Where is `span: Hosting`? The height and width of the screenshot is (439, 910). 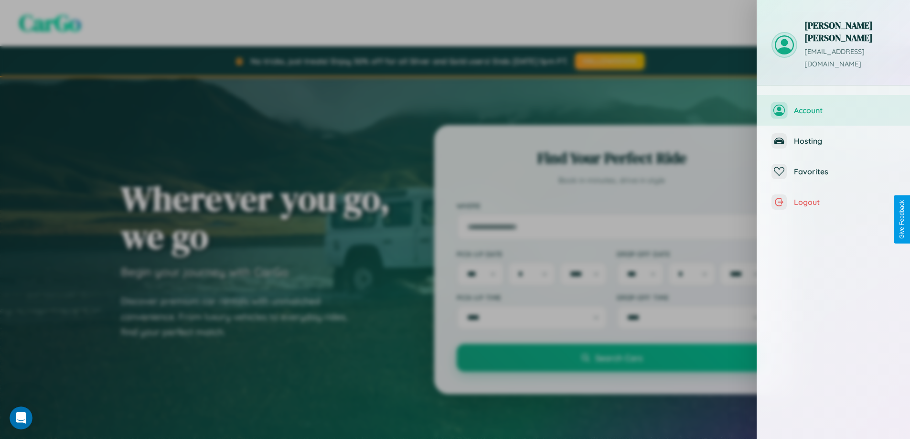 span: Hosting is located at coordinates (845, 141).